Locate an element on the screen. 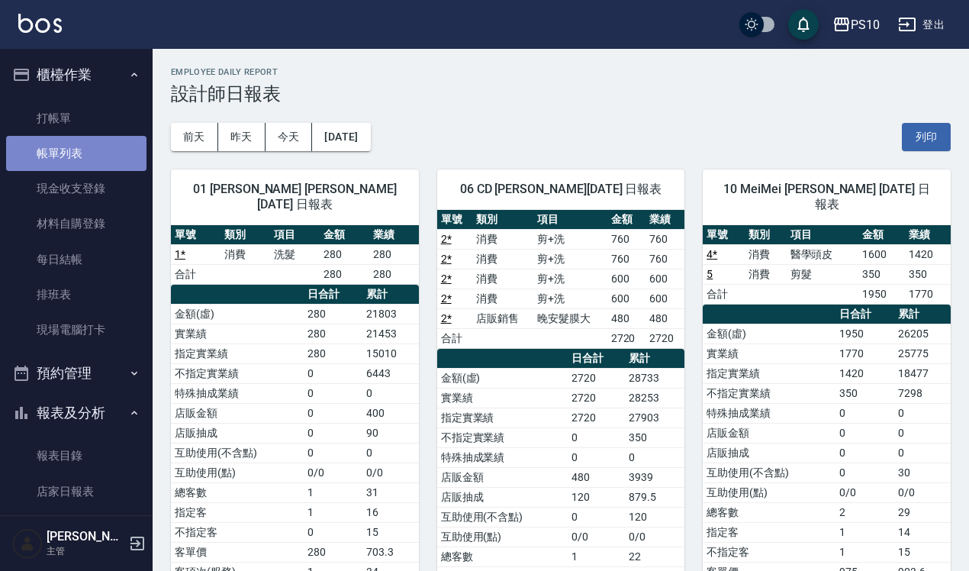  a: 5 is located at coordinates (710, 274).